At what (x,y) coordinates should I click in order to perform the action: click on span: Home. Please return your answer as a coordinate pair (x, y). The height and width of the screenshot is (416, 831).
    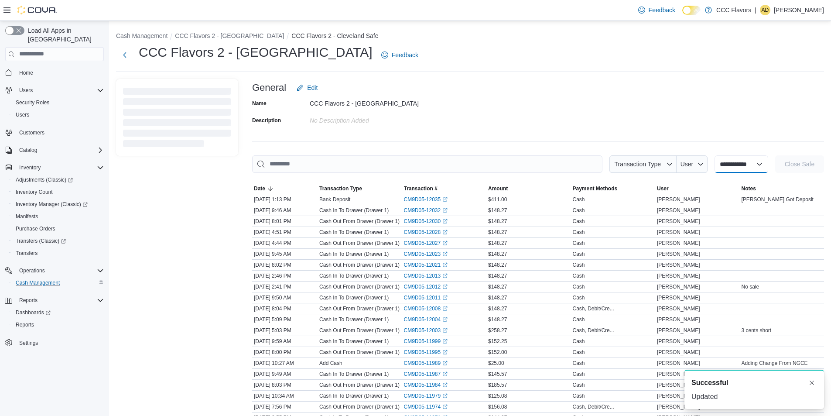
    Looking at the image, I should click on (26, 73).